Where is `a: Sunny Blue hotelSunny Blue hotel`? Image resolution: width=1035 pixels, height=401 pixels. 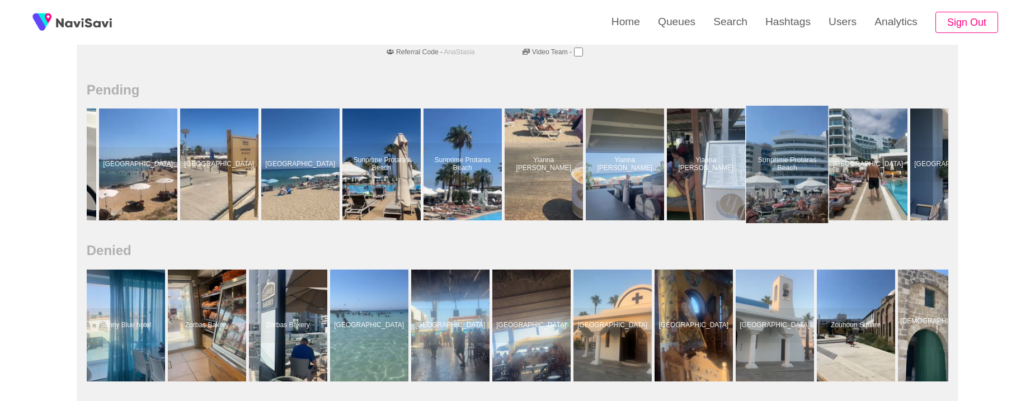 a: Sunny Blue hotelSunny Blue hotel is located at coordinates (127, 326).